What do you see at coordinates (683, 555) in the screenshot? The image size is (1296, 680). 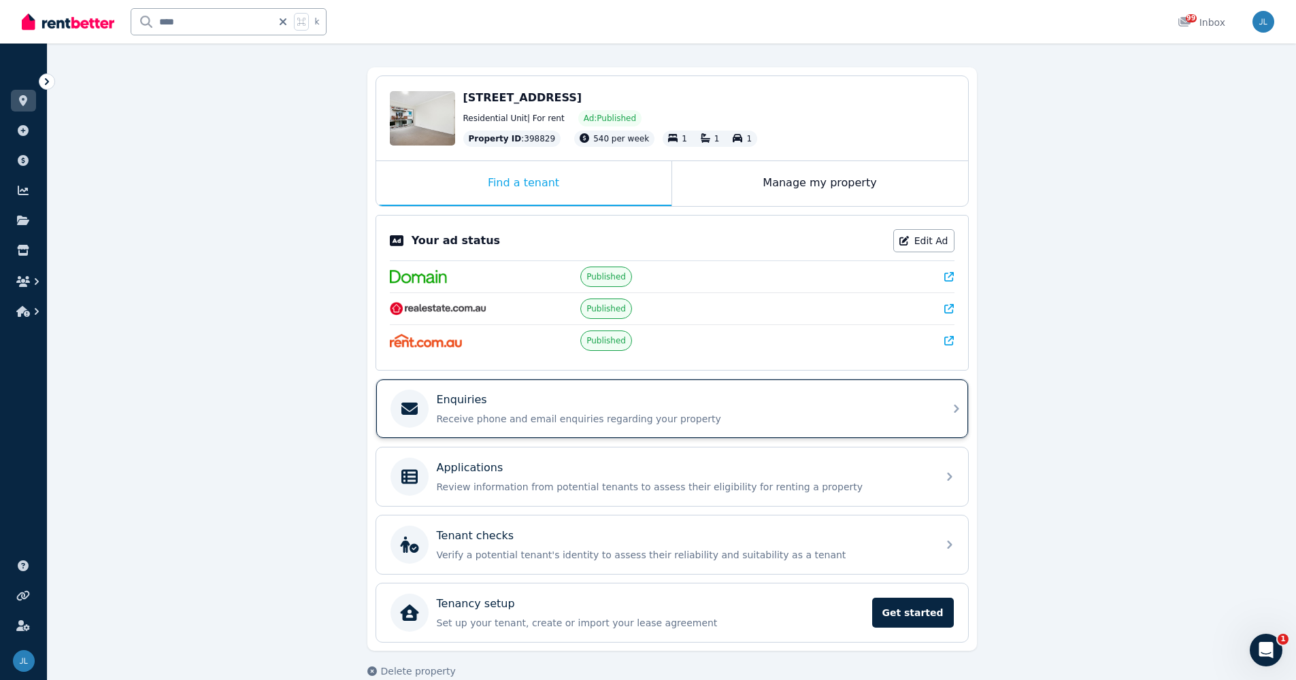 I see `p: Verify a potential tenant's identity to assess their reliability and suitability as a tenant` at bounding box center [683, 555].